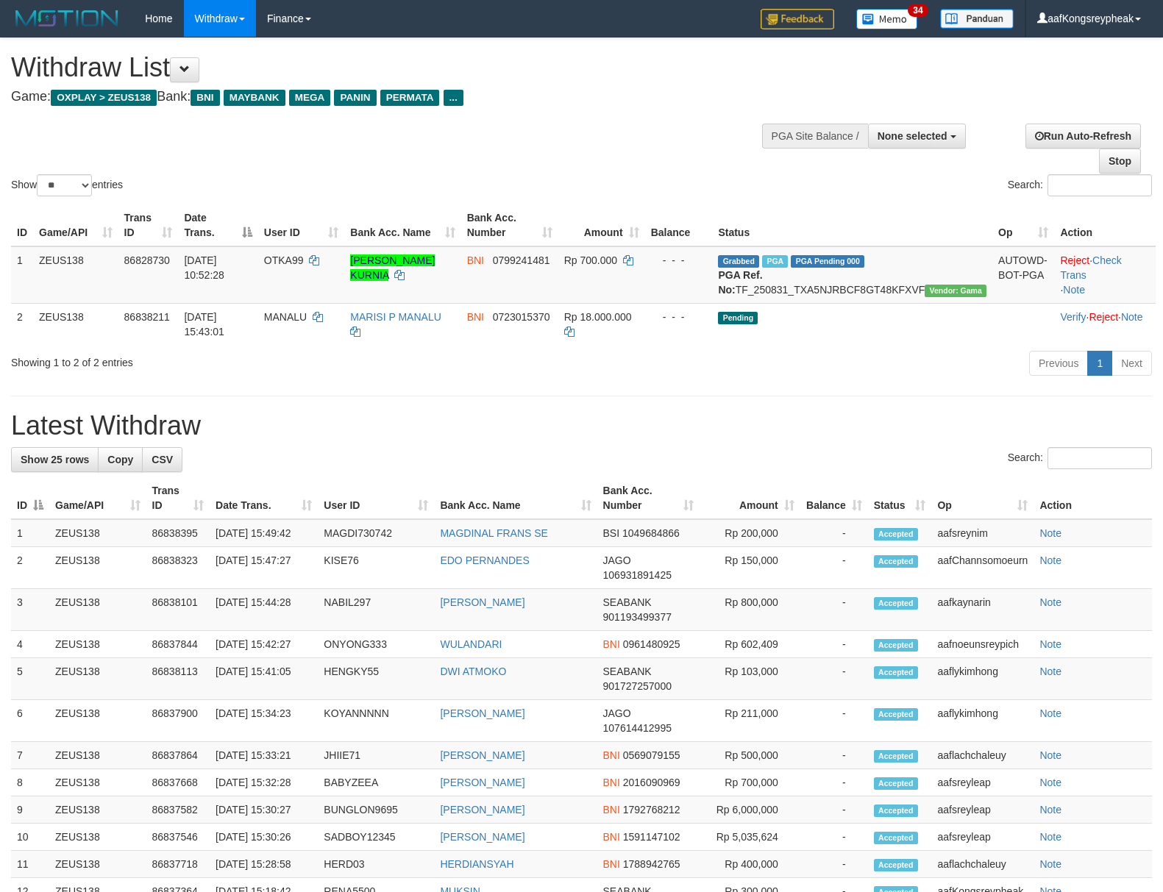 The width and height of the screenshot is (1163, 892). I want to click on td: JHIIE71, so click(376, 756).